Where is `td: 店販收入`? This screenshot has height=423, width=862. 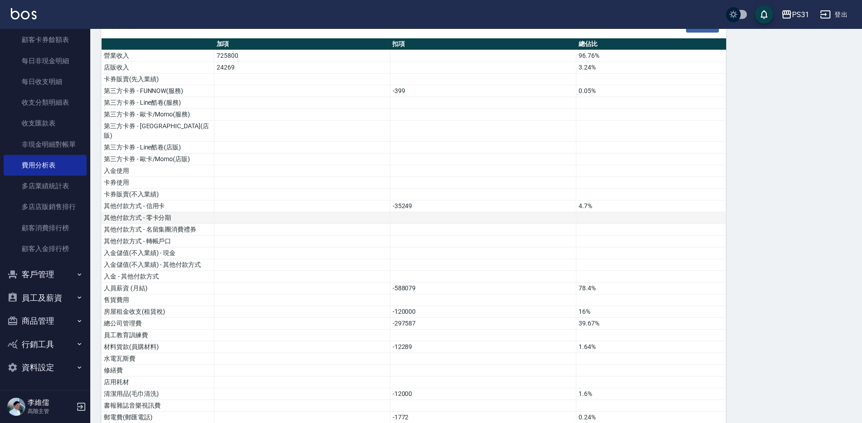 td: 店販收入 is located at coordinates (158, 68).